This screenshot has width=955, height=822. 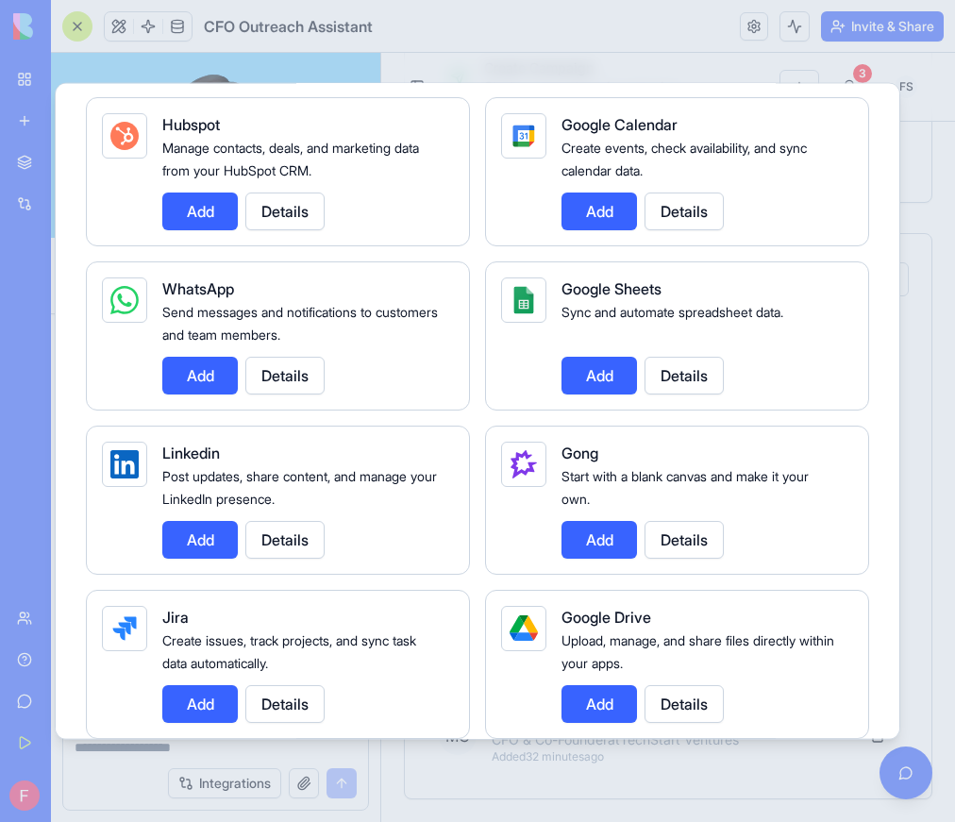 I want to click on span: MC, so click(x=76, y=683).